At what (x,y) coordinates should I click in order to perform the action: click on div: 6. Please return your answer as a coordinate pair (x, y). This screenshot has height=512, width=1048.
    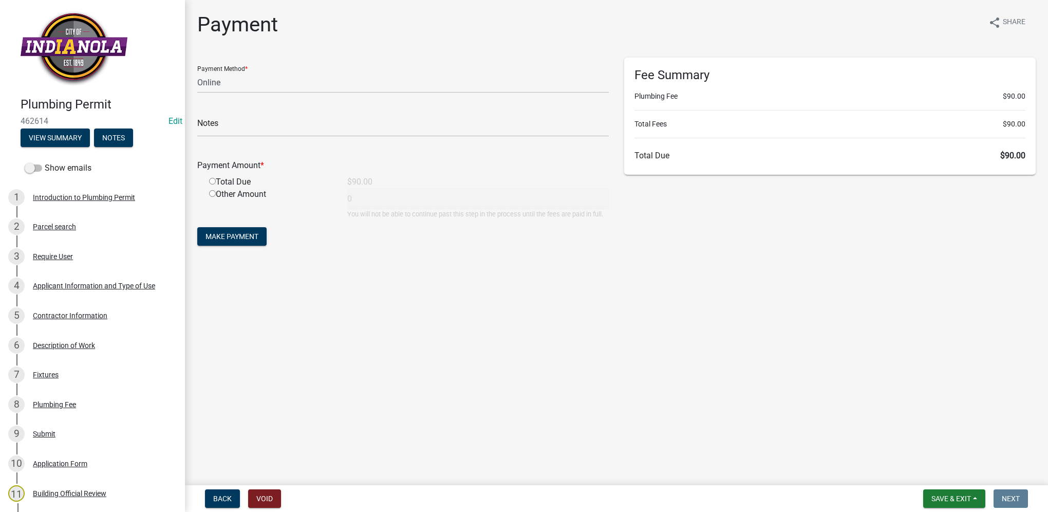
    Looking at the image, I should click on (16, 345).